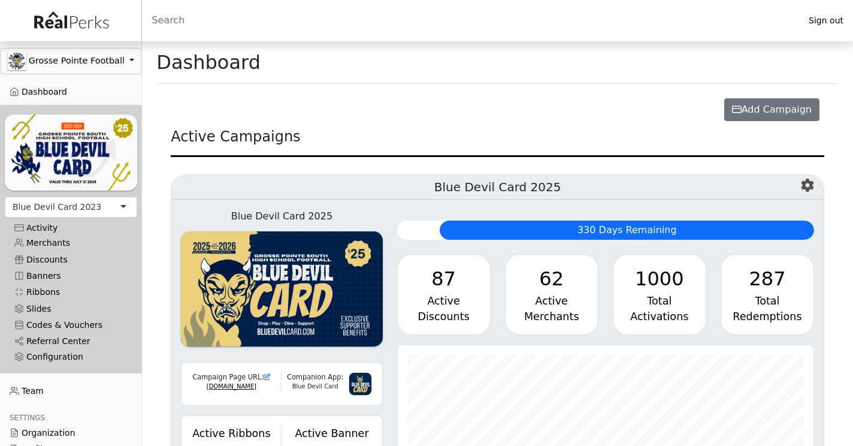  I want to click on div: Redemptions, so click(768, 316).